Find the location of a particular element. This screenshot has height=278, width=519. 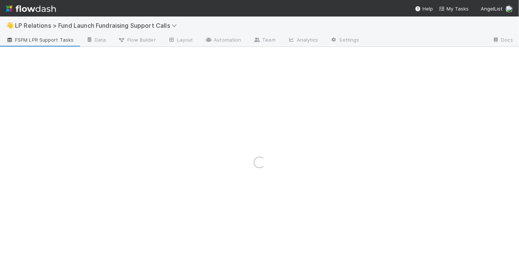

a: Layout is located at coordinates (180, 41).